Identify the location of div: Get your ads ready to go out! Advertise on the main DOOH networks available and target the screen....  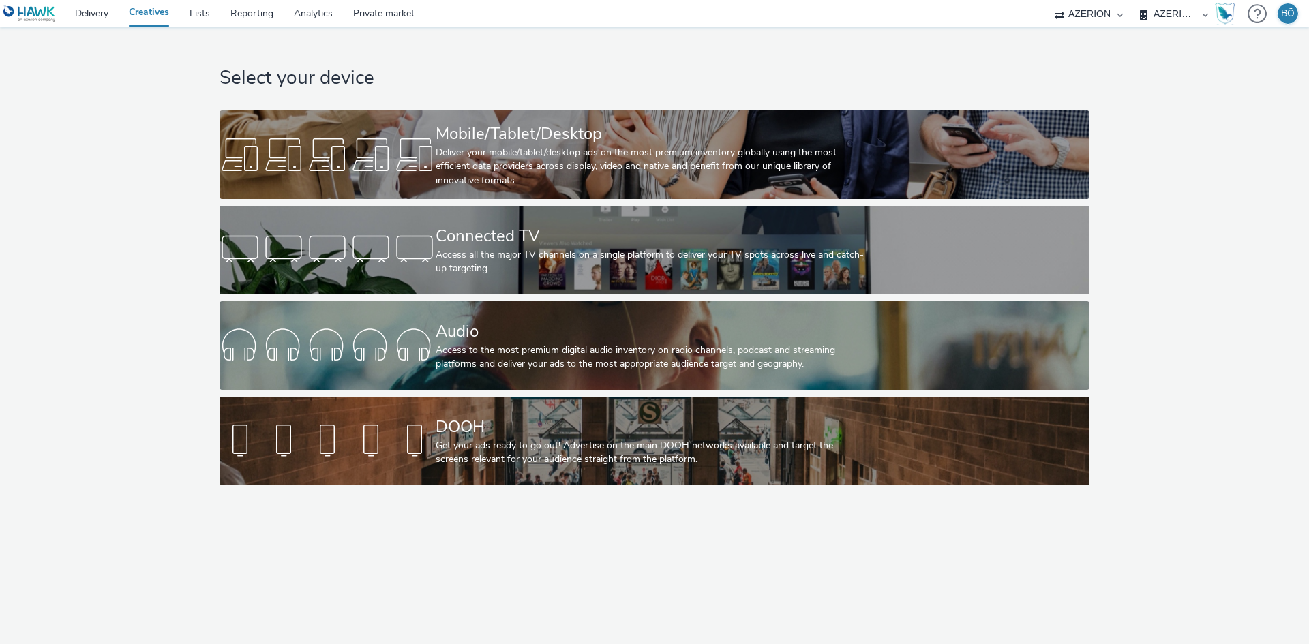
(652, 453).